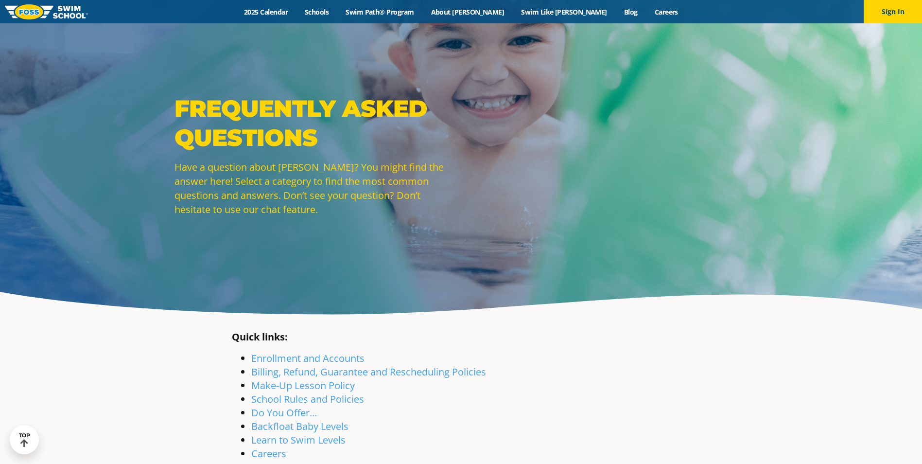 This screenshot has width=922, height=464. Describe the element at coordinates (46, 12) in the screenshot. I see `img: FOSS Swim School Logo` at that location.